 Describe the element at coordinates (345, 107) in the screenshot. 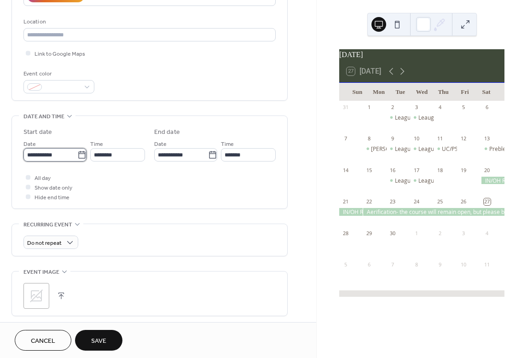

I see `div: 31` at that location.